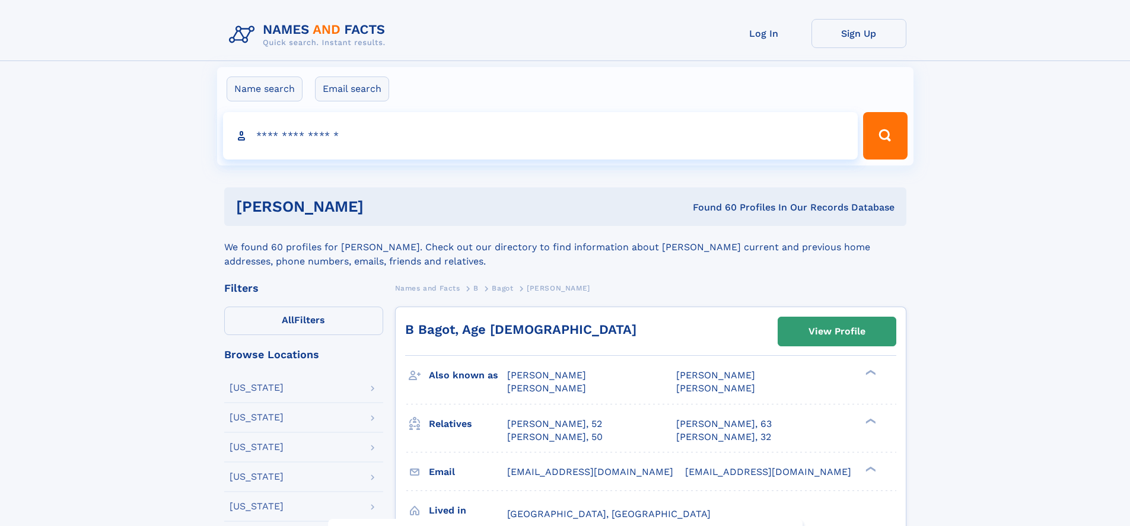 This screenshot has height=526, width=1130. Describe the element at coordinates (468, 376) in the screenshot. I see `h3: Also known as` at that location.